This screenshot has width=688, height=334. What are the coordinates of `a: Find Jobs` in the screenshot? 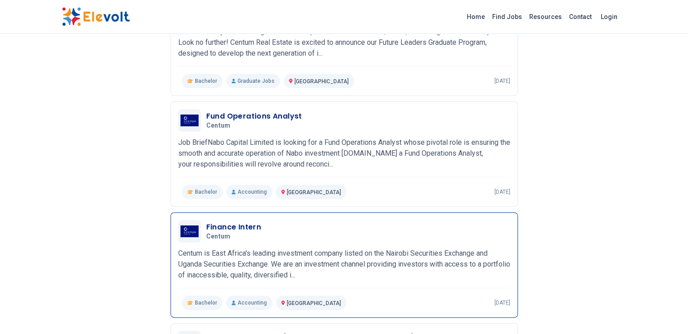 It's located at (507, 17).